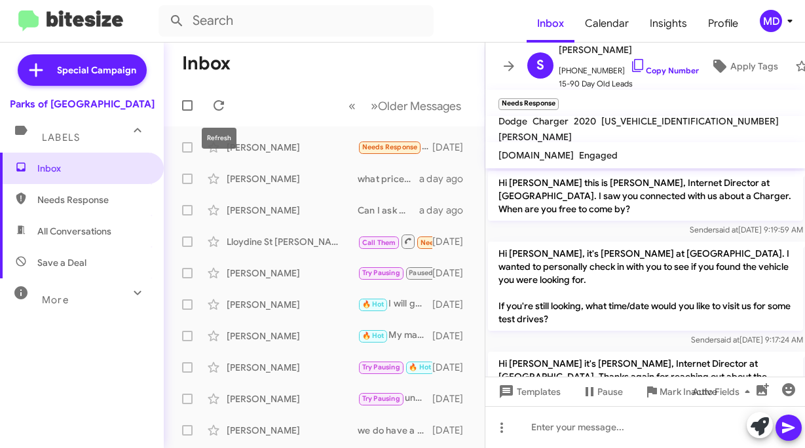  What do you see at coordinates (541, 66) in the screenshot?
I see `span: S` at bounding box center [541, 66].